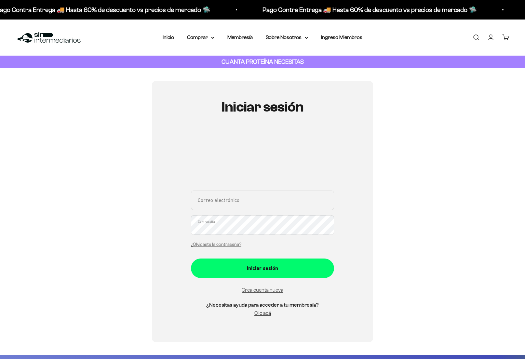 The width and height of the screenshot is (525, 359). Describe the element at coordinates (201, 37) in the screenshot. I see `summary: Comprar` at that location.